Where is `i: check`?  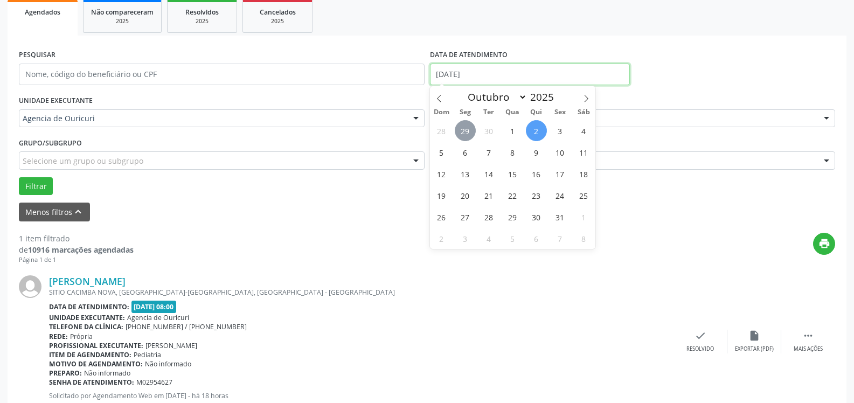
i: check is located at coordinates (700, 336).